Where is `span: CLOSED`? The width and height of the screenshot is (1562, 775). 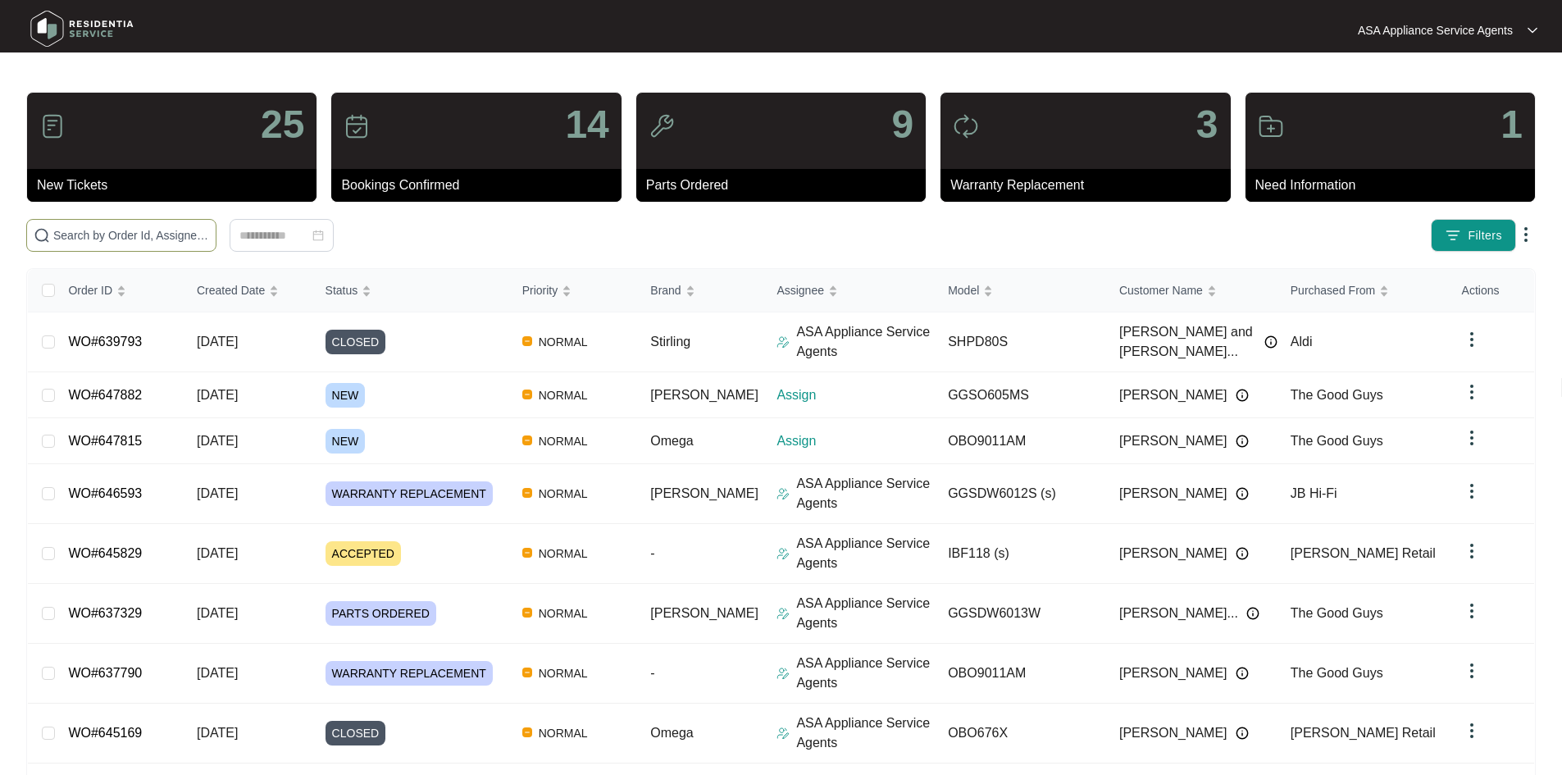 span: CLOSED is located at coordinates (356, 342).